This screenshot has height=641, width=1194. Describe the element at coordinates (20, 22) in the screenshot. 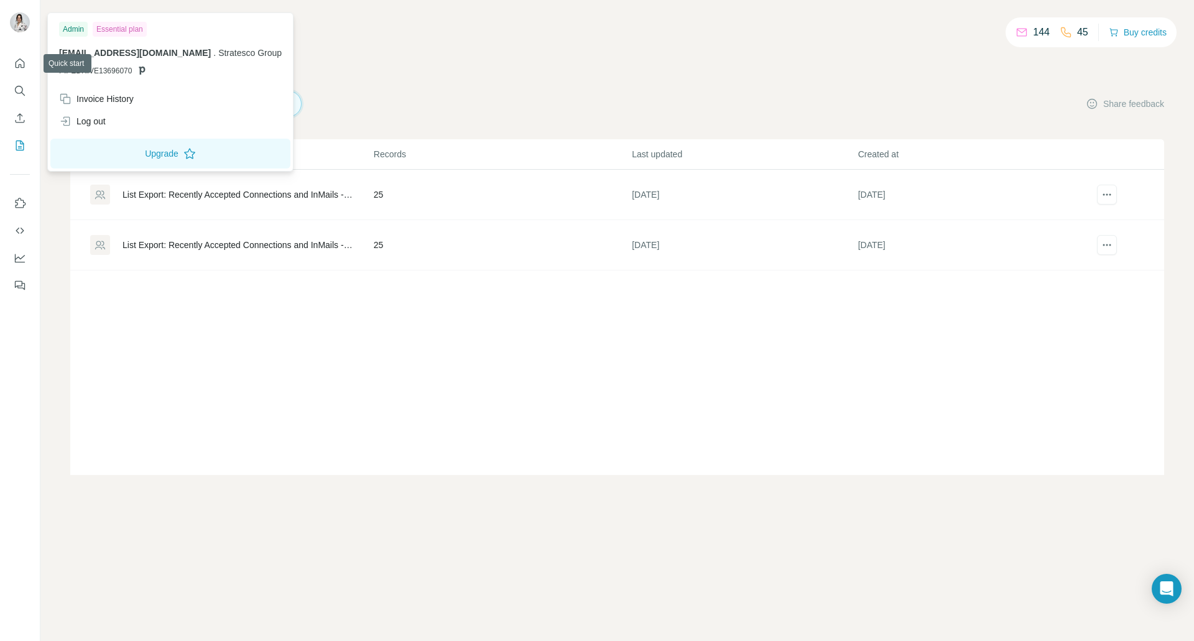

I see `img: Avatar` at that location.